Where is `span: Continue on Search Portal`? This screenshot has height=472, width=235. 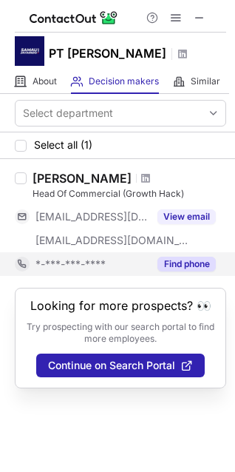 span: Continue on Search Portal is located at coordinates (112, 365).